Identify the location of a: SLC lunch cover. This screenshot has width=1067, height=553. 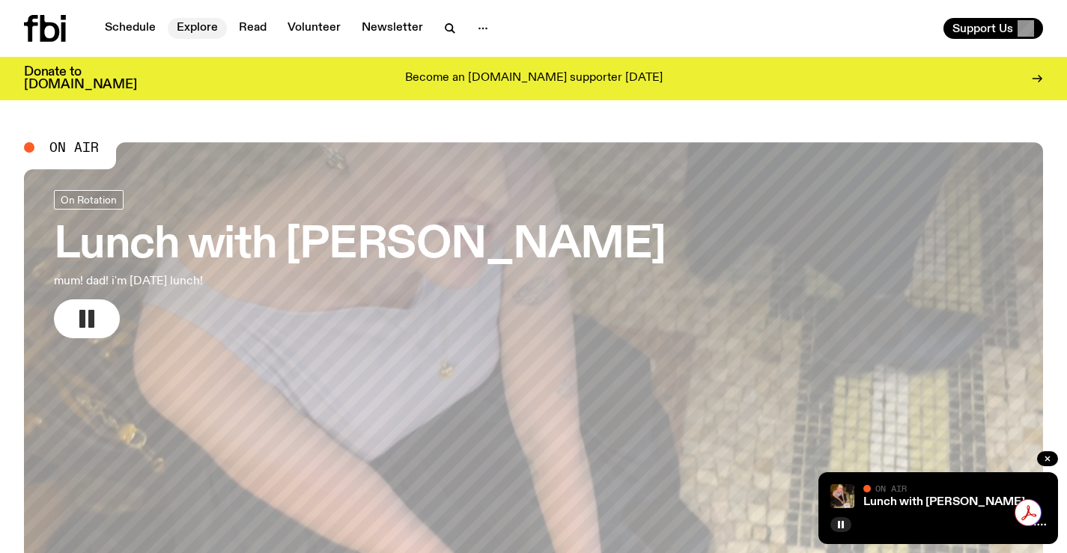
(843, 497).